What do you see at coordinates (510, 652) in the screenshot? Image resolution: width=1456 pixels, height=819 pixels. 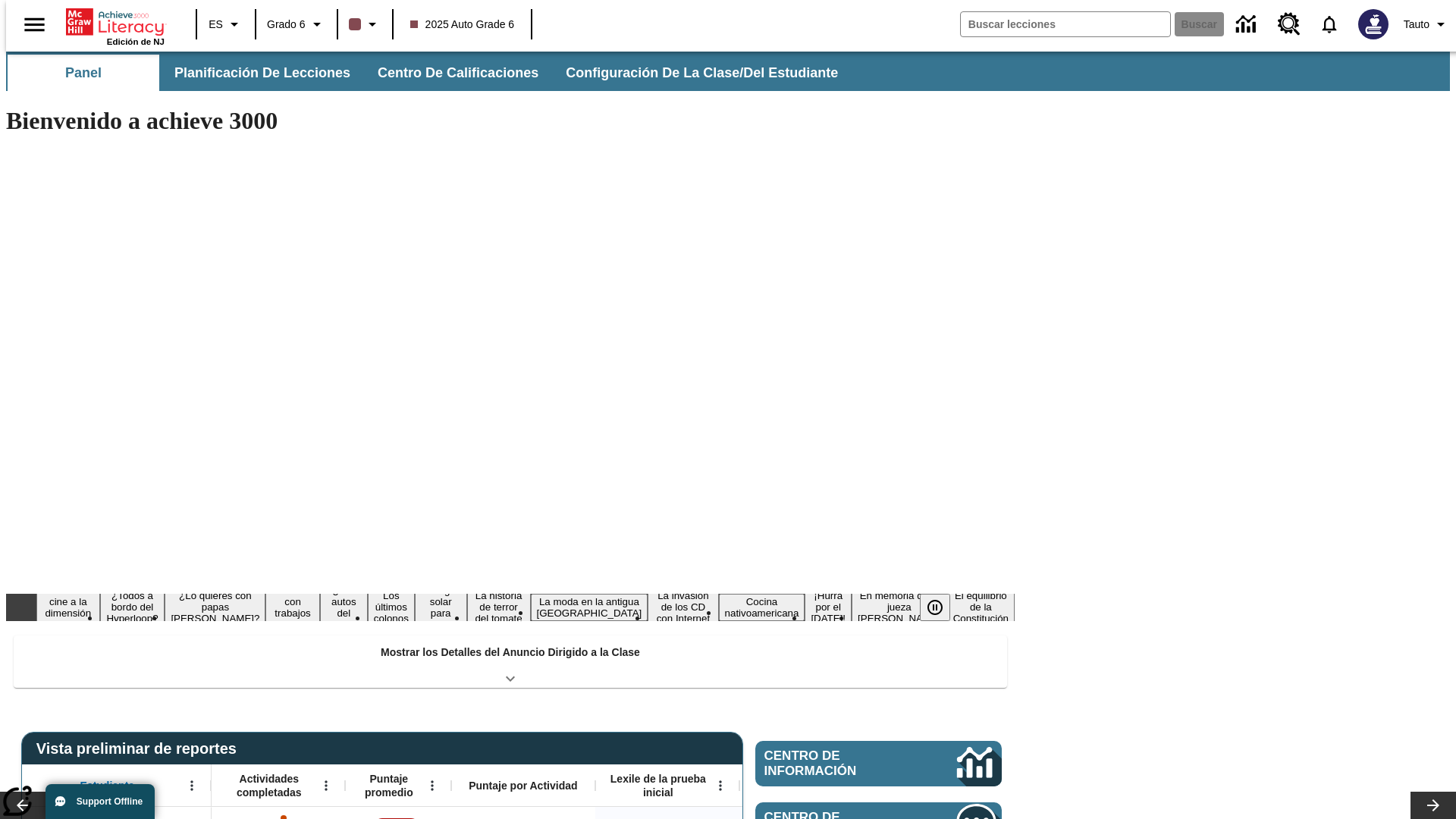 I see `p: Mostrar los Detalles del Anuncio Dirigido a la Clase` at bounding box center [510, 652].